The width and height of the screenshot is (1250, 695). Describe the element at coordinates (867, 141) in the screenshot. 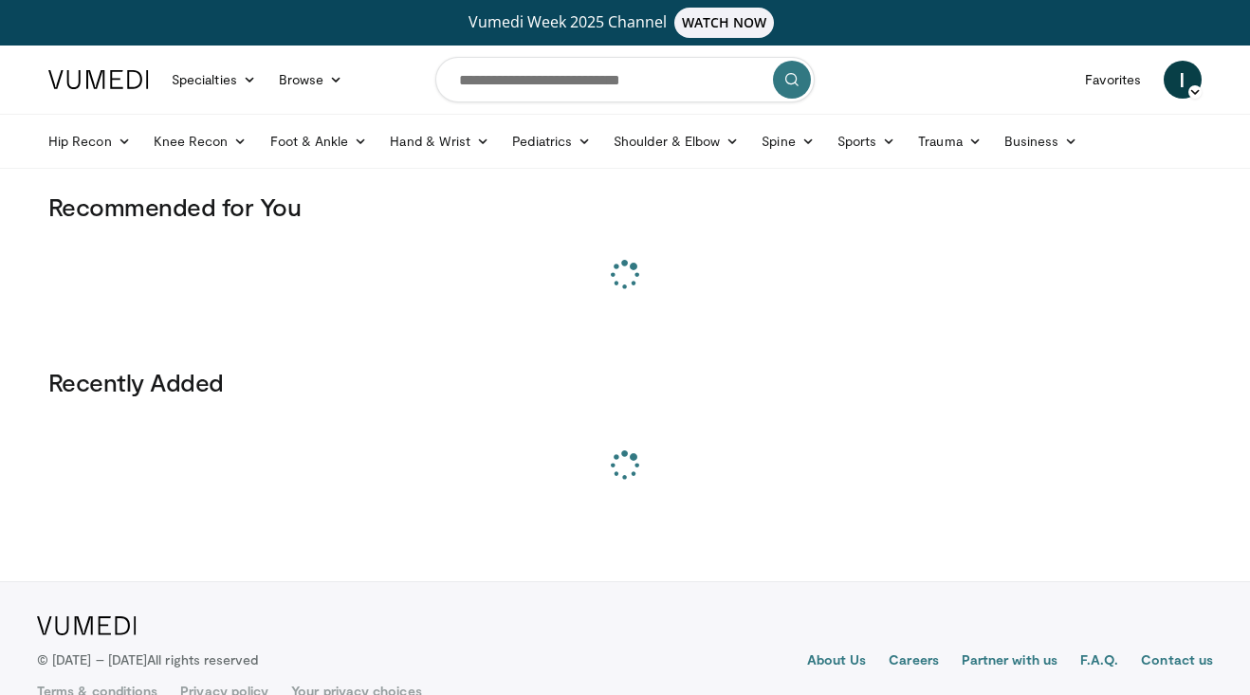

I see `a: Sports` at that location.